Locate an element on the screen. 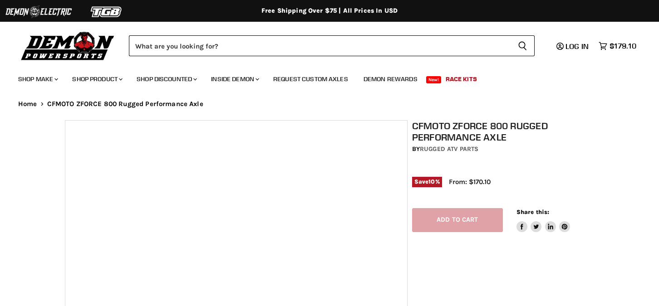 The height and width of the screenshot is (306, 659). img: Demon Powersports is located at coordinates (68, 45).